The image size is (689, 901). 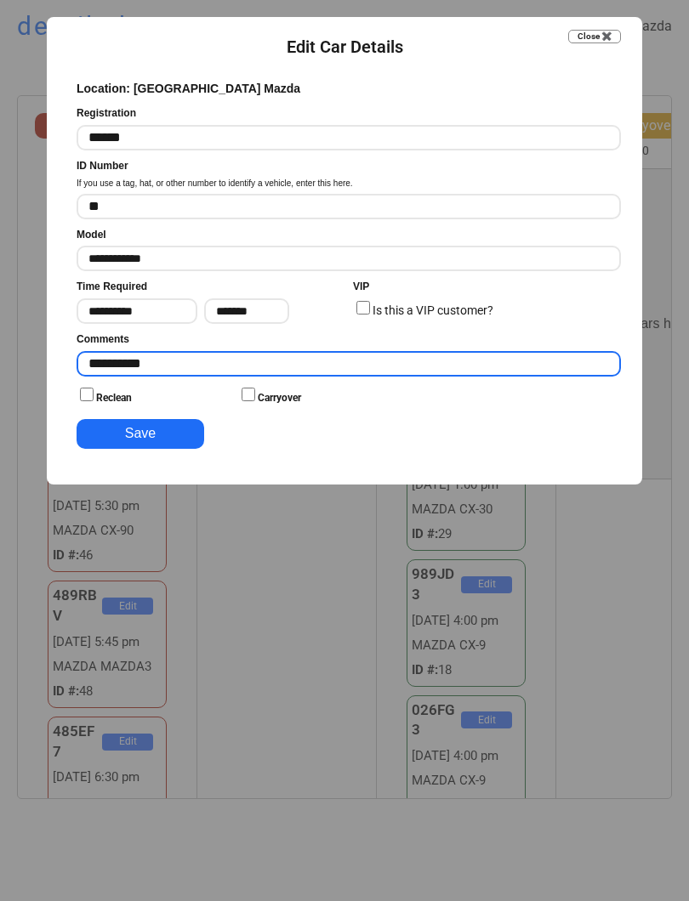 I want to click on label: Carryover, so click(x=279, y=398).